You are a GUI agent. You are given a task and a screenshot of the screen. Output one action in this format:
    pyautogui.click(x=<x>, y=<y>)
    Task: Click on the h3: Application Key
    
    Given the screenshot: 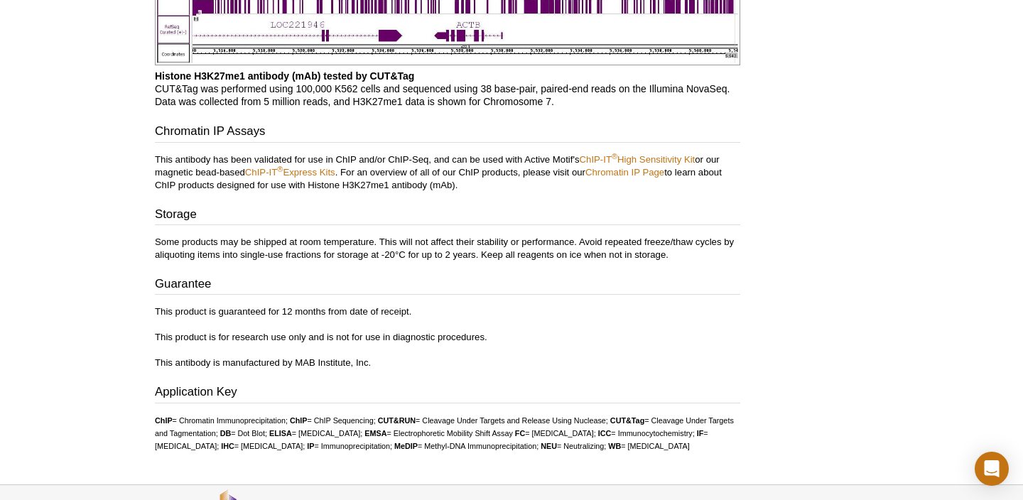 What is the action you would take?
    pyautogui.click(x=448, y=394)
    